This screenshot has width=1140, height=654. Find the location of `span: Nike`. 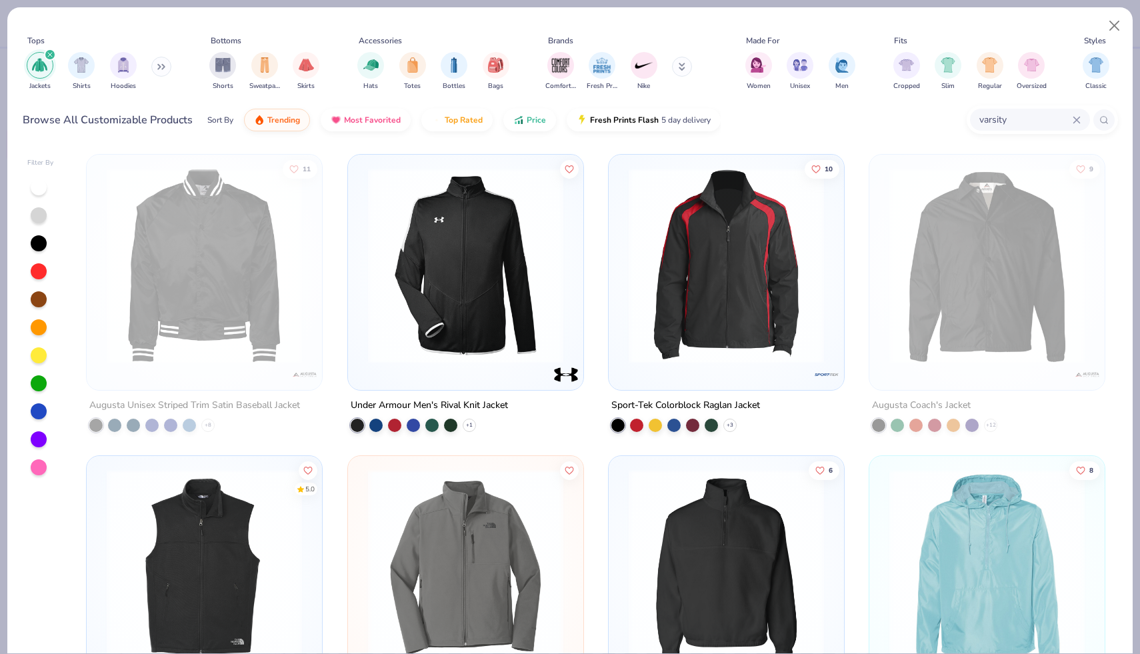

span: Nike is located at coordinates (643, 86).